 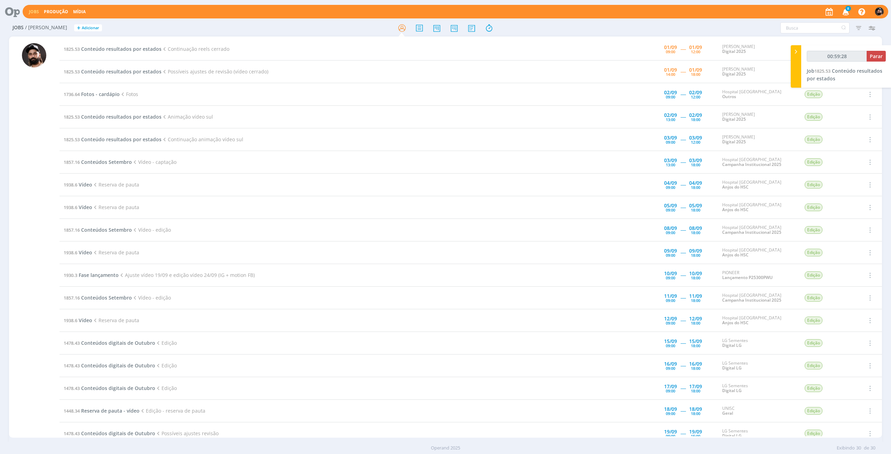 I want to click on span: 1857.16, so click(x=72, y=162).